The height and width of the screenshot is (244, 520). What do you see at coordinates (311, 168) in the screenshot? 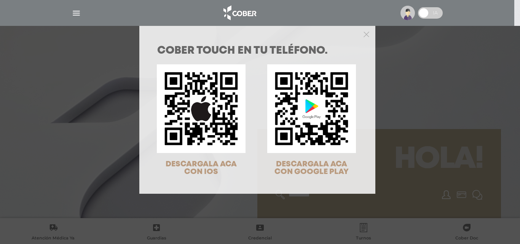
I see `span: DESCARGALA ACA CON GOOGLE PLAY` at bounding box center [311, 168].